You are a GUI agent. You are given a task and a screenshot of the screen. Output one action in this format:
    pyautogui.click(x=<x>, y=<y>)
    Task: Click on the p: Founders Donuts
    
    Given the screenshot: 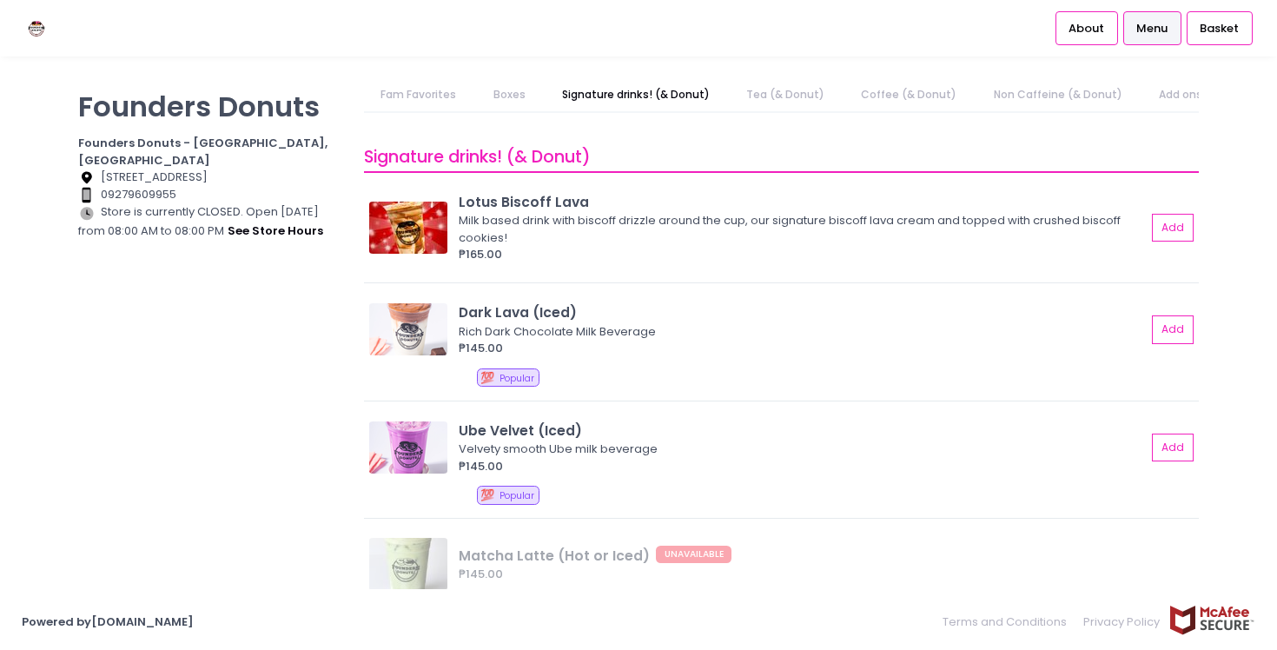 What is the action you would take?
    pyautogui.click(x=210, y=106)
    